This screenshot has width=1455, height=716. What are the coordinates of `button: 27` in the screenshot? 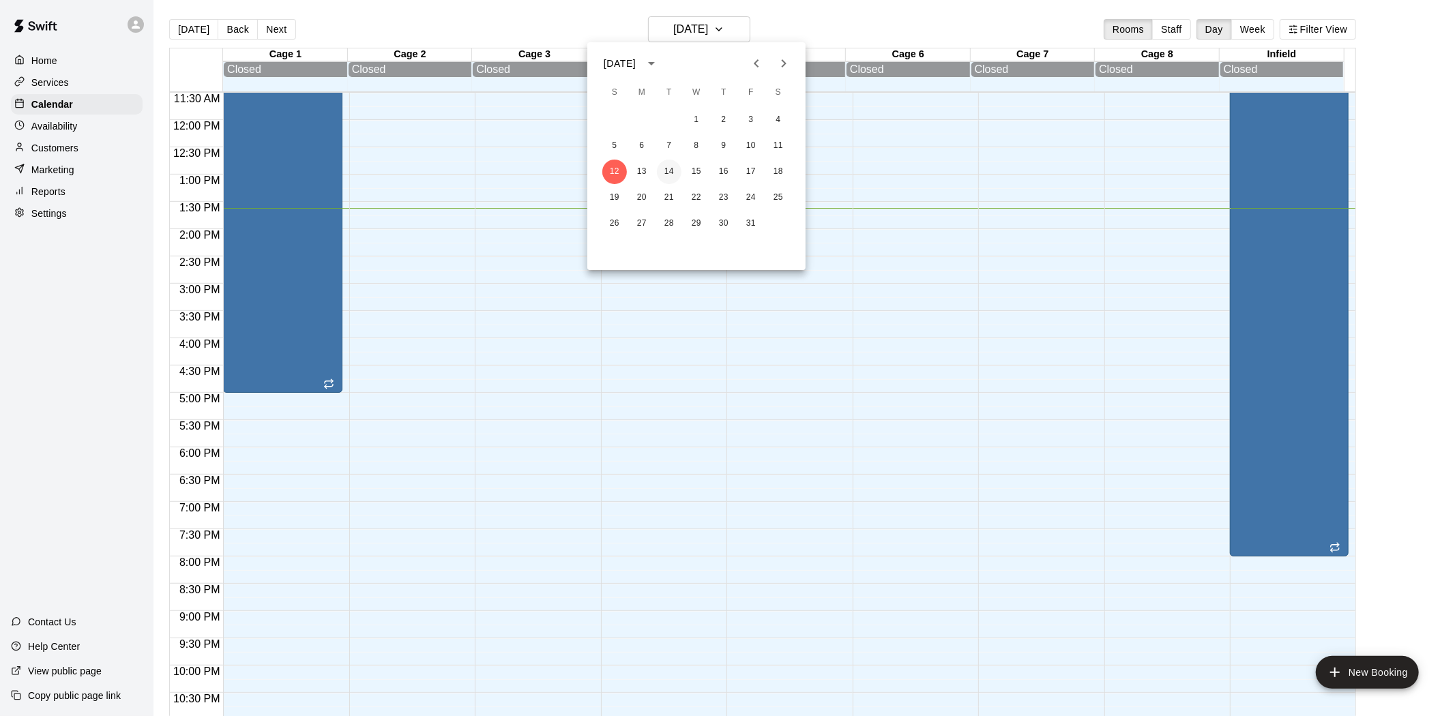 It's located at (642, 224).